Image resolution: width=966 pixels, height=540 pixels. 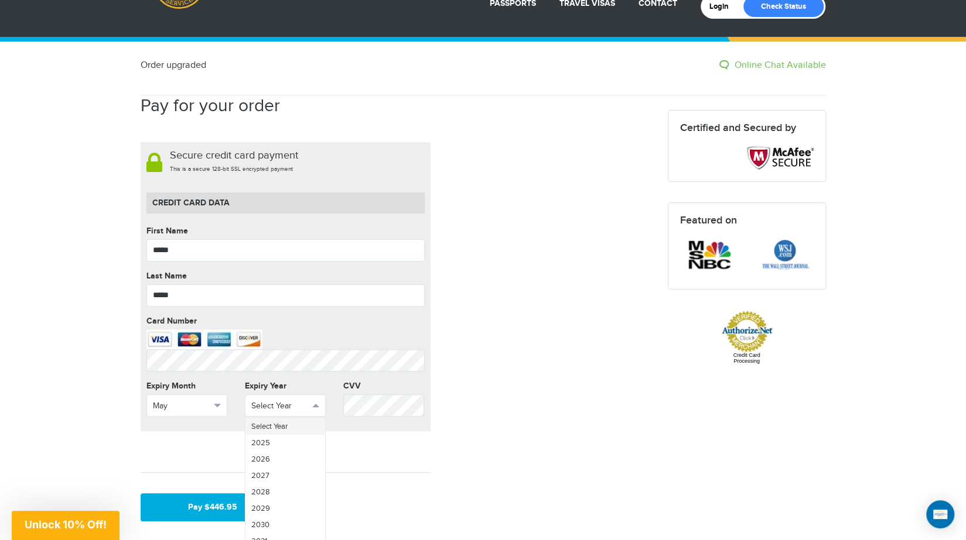 I want to click on img: Authorize.Net Merchant - Click to Verify, so click(x=747, y=331).